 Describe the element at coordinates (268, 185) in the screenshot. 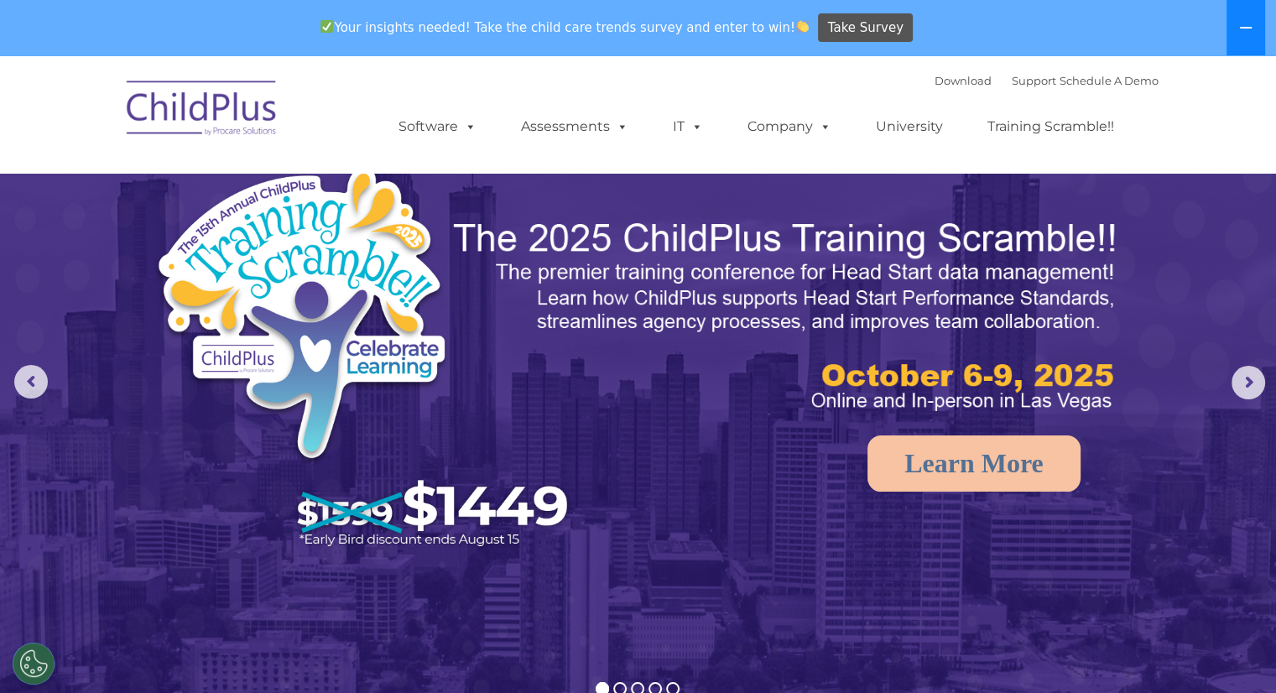

I see `span: Phone number` at that location.